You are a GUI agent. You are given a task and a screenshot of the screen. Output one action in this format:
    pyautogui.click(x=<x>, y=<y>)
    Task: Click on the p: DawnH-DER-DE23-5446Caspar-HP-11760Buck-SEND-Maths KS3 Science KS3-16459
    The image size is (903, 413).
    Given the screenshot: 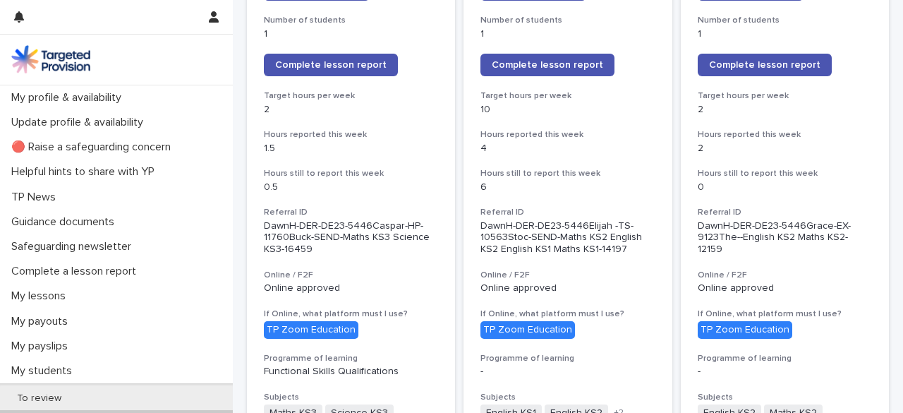 What is the action you would take?
    pyautogui.click(x=351, y=238)
    